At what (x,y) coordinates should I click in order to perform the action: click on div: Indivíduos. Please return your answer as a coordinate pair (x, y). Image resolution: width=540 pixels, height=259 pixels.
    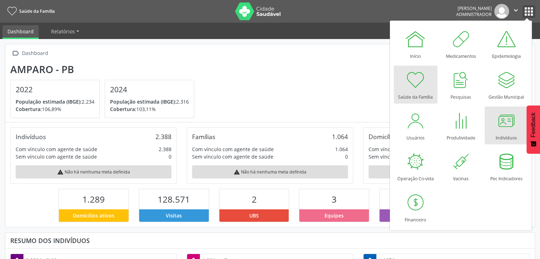
    Looking at the image, I should click on (31, 137).